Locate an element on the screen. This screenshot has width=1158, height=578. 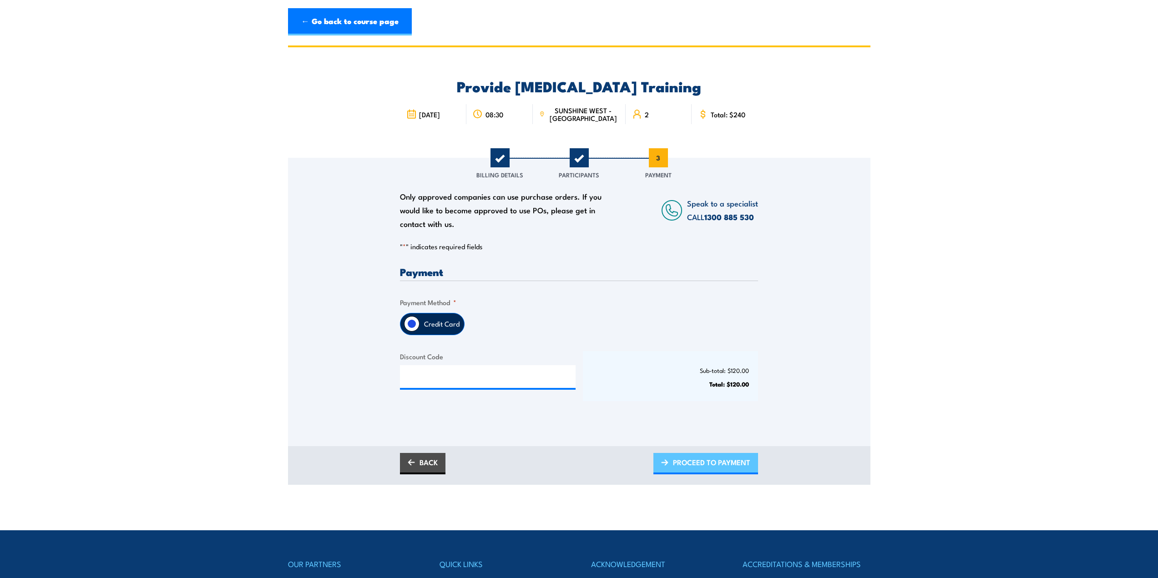
h3: Payment is located at coordinates (579, 272).